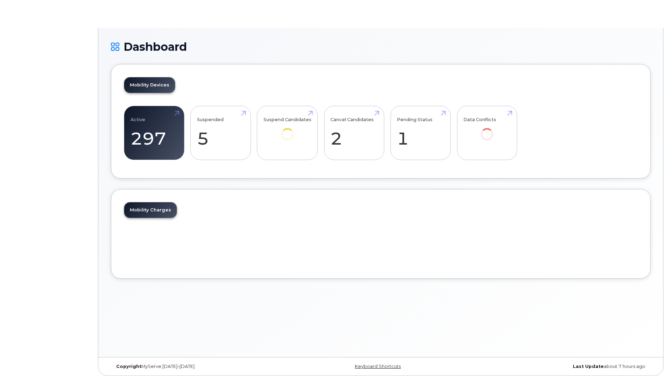  Describe the element at coordinates (354, 133) in the screenshot. I see `a: Cancel Candidates 2` at that location.